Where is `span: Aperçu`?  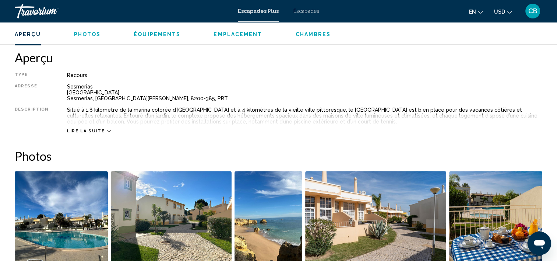 span: Aperçu is located at coordinates (28, 34).